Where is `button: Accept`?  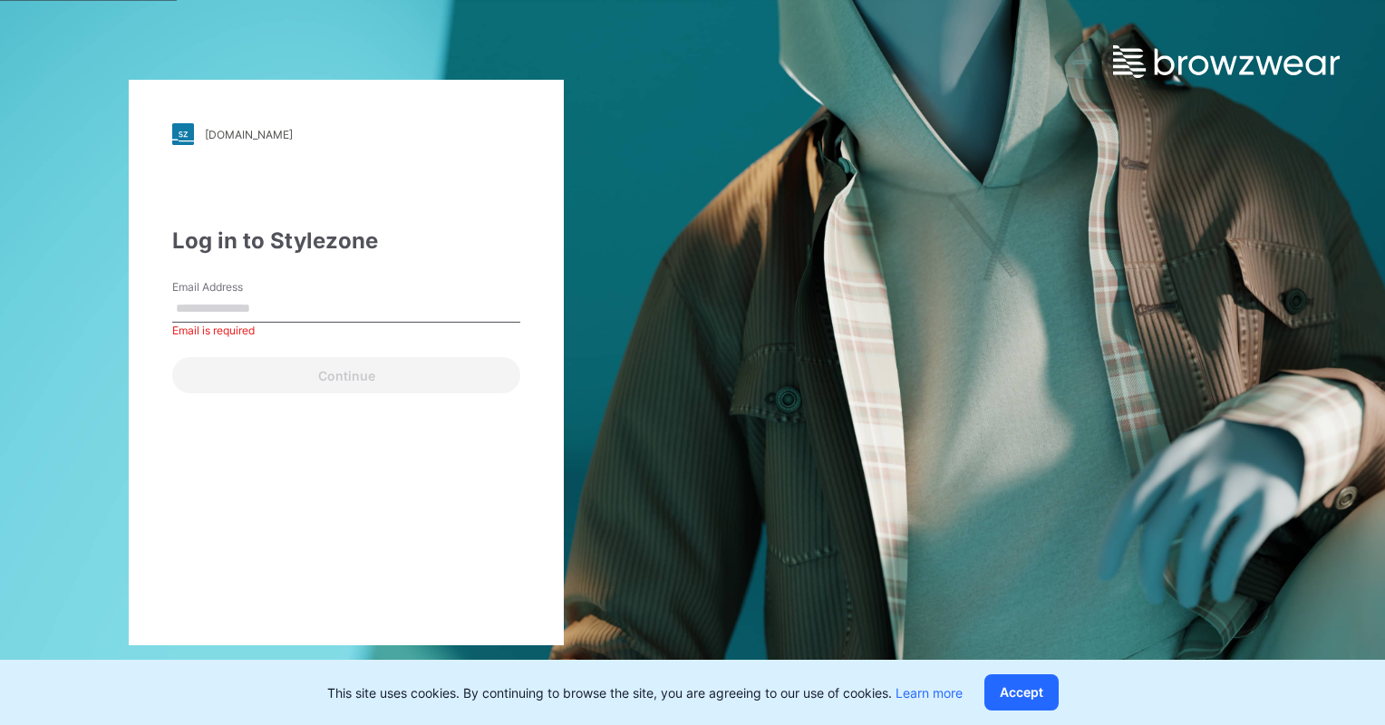 button: Accept is located at coordinates (1022, 693).